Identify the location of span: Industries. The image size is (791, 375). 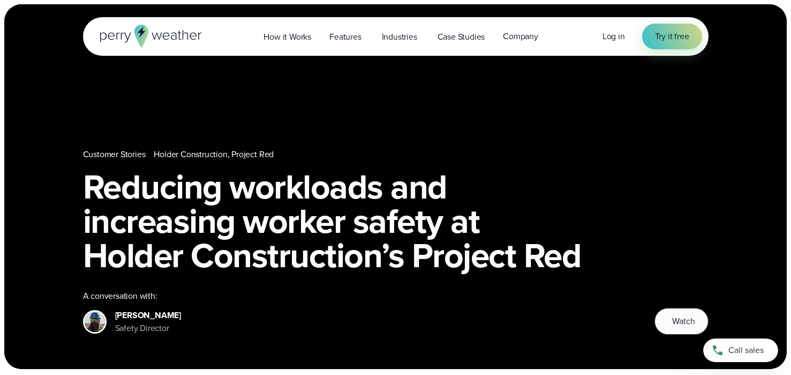
(400, 37).